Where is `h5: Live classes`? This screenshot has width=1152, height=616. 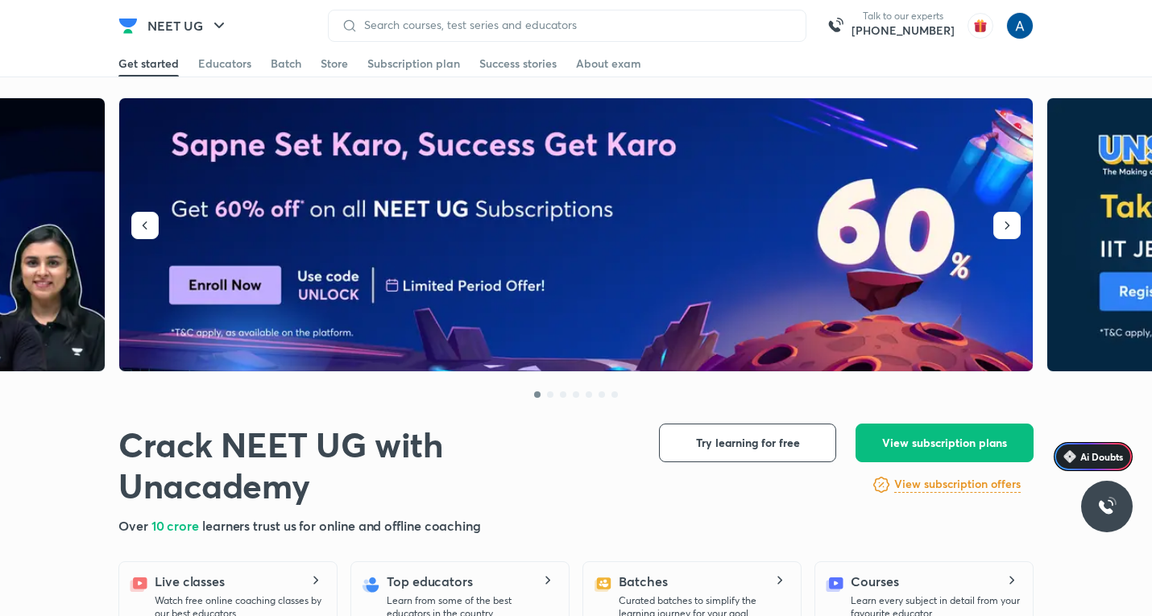
h5: Live classes is located at coordinates (189, 582).